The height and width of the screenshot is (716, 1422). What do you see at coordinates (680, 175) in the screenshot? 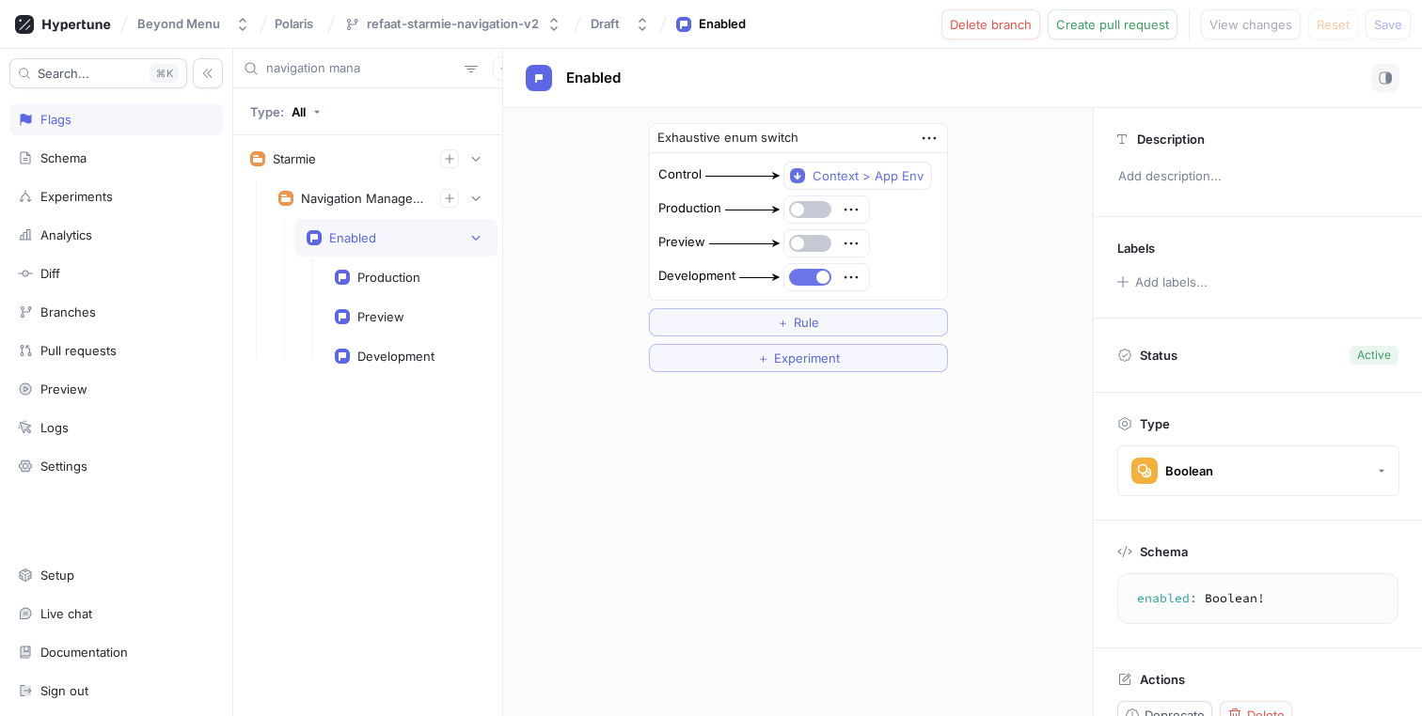
I see `div: Control` at bounding box center [680, 175].